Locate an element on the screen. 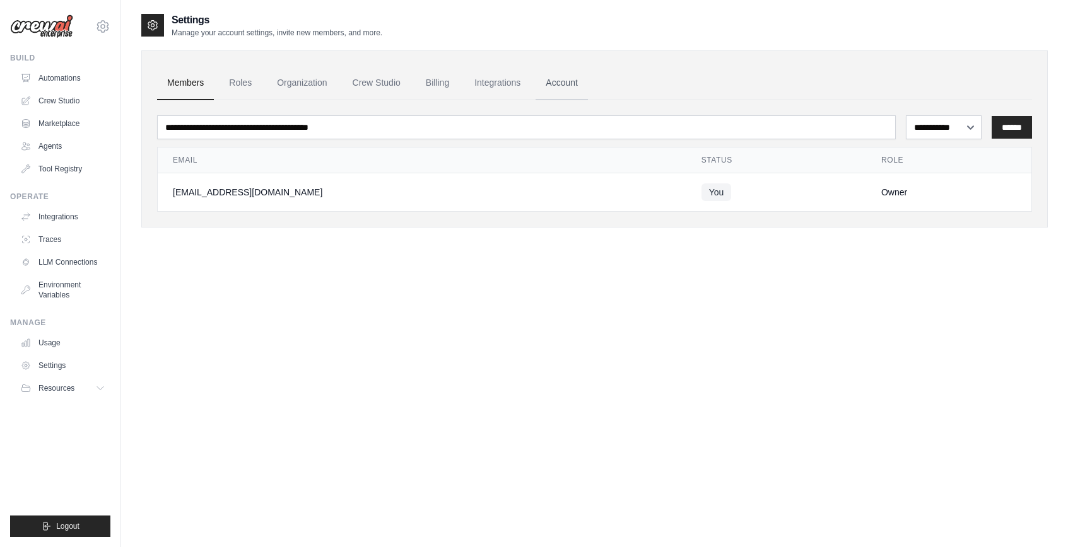 The height and width of the screenshot is (547, 1068). a: Members is located at coordinates (185, 83).